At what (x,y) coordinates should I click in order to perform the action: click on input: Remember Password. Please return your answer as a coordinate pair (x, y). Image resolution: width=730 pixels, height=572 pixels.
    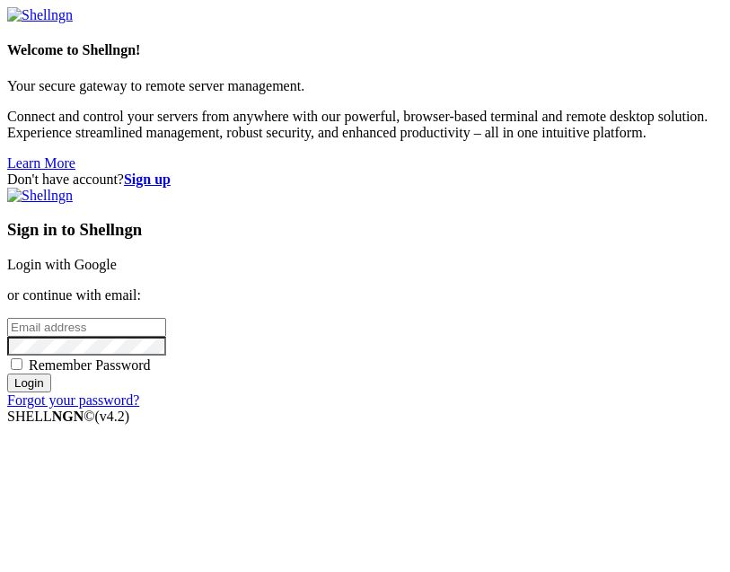
    Looking at the image, I should click on (16, 364).